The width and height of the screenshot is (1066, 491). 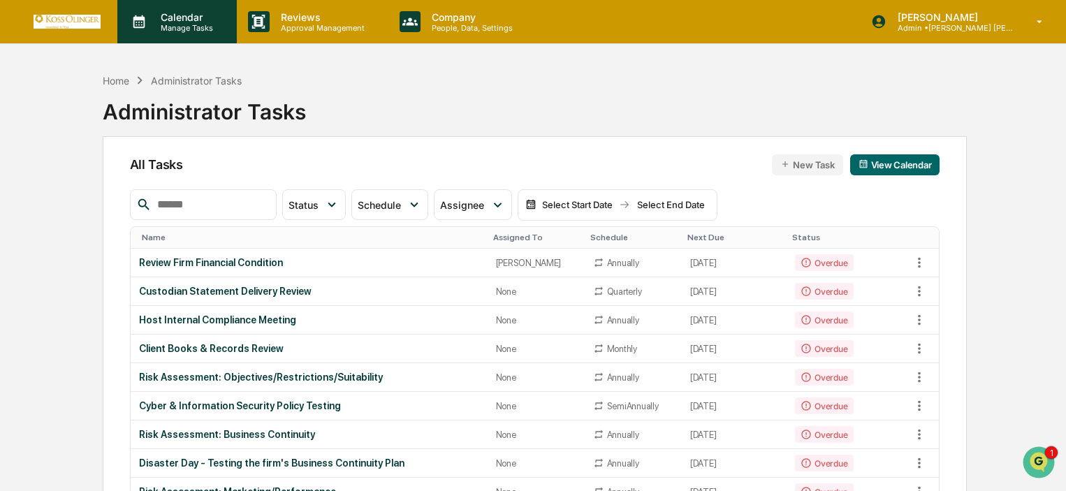 What do you see at coordinates (133, 351) in the screenshot?
I see `a: Powered byPylon` at bounding box center [133, 351].